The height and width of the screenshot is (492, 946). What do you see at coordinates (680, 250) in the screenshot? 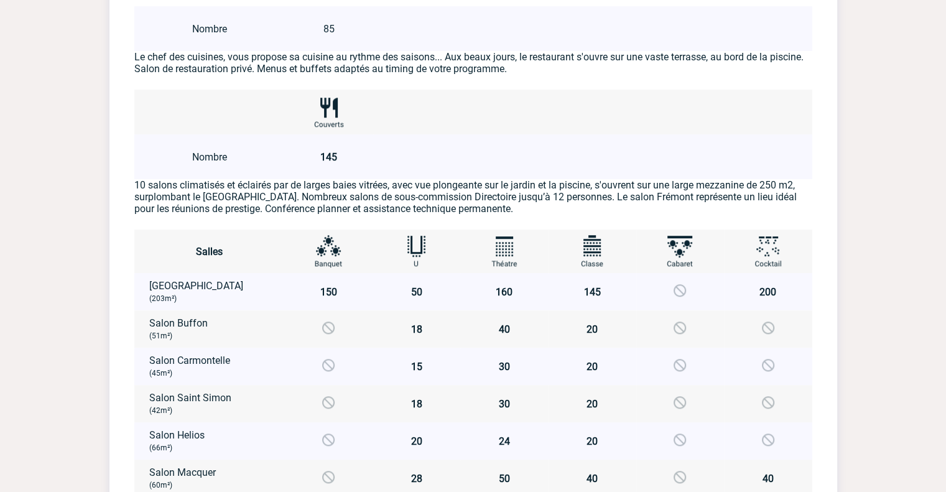
I see `img: Cabaret` at bounding box center [680, 250].